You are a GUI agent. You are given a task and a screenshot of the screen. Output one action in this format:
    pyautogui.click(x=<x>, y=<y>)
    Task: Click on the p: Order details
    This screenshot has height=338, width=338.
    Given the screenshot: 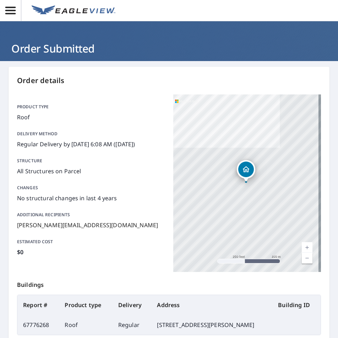 What is the action you would take?
    pyautogui.click(x=169, y=81)
    